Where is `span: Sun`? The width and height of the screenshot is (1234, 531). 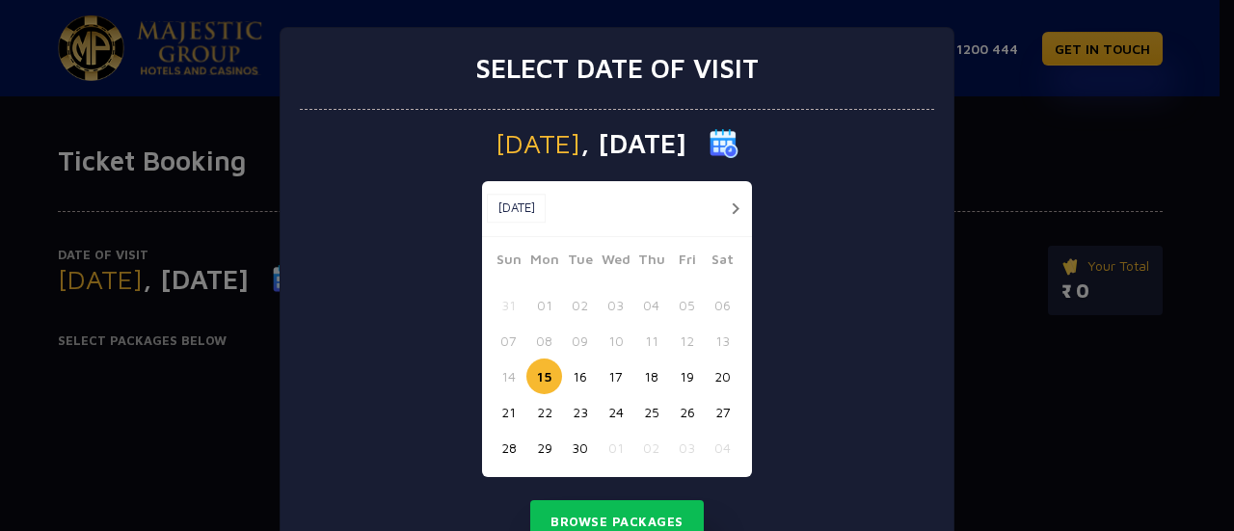
span: Sun is located at coordinates (508, 262).